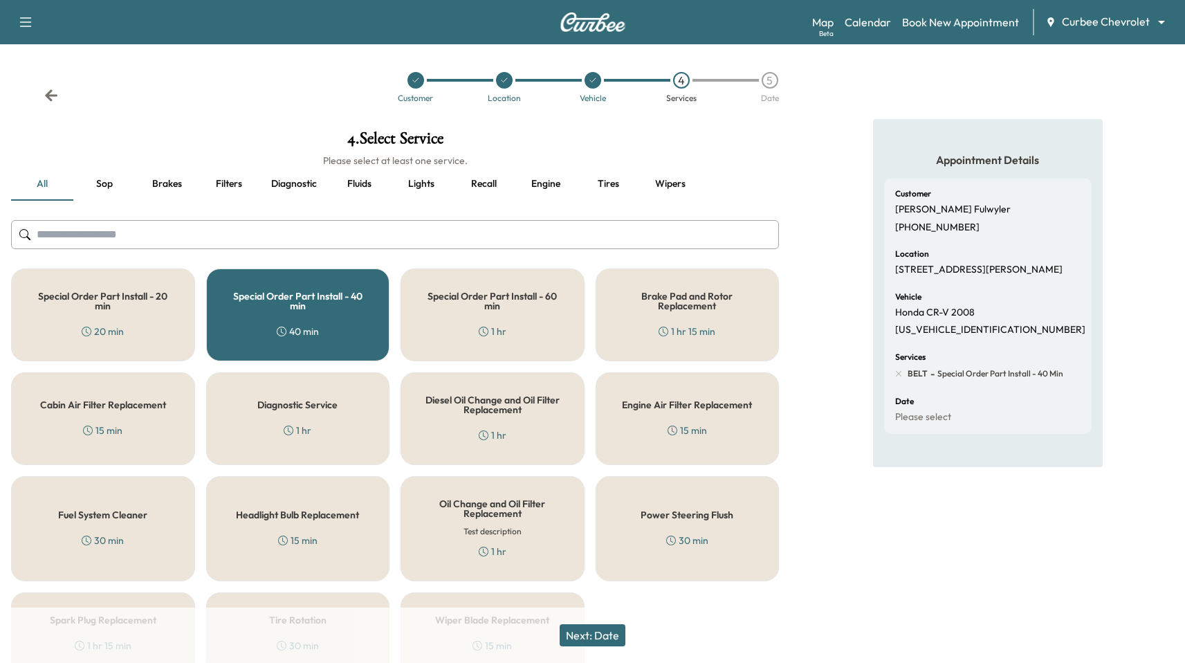 The width and height of the screenshot is (1185, 663). Describe the element at coordinates (593, 22) in the screenshot. I see `img: Curbee Logo` at that location.